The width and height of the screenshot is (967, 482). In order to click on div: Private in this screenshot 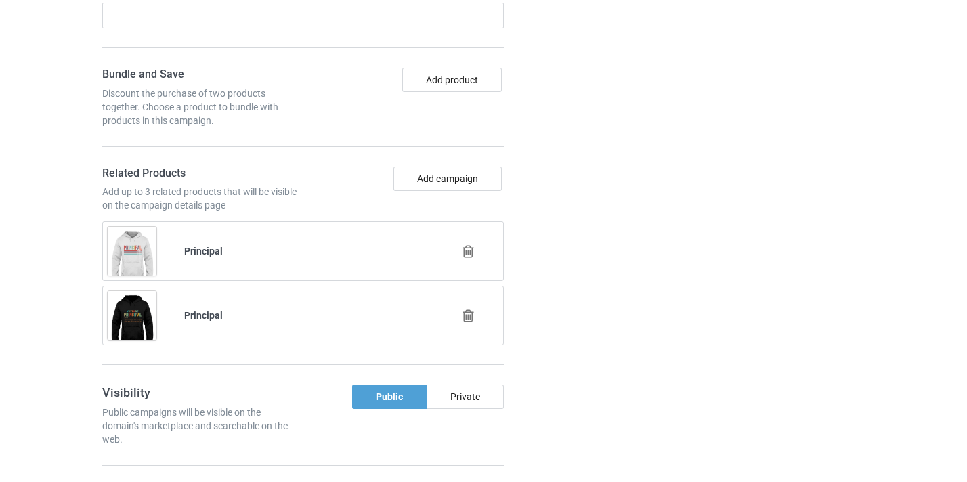, I will do `click(465, 397)`.